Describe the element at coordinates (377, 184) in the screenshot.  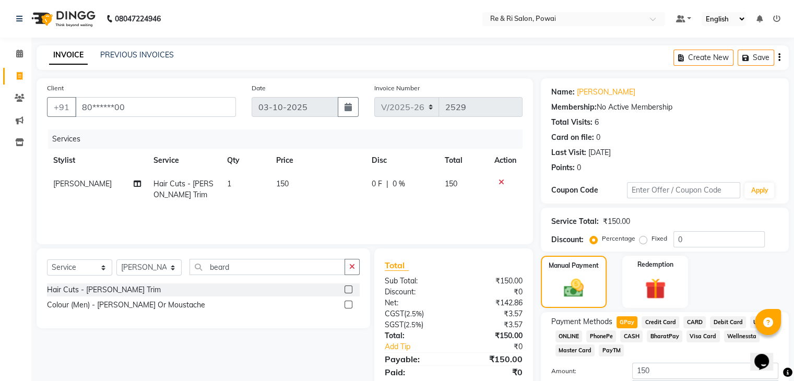
I see `span: 0 F` at that location.